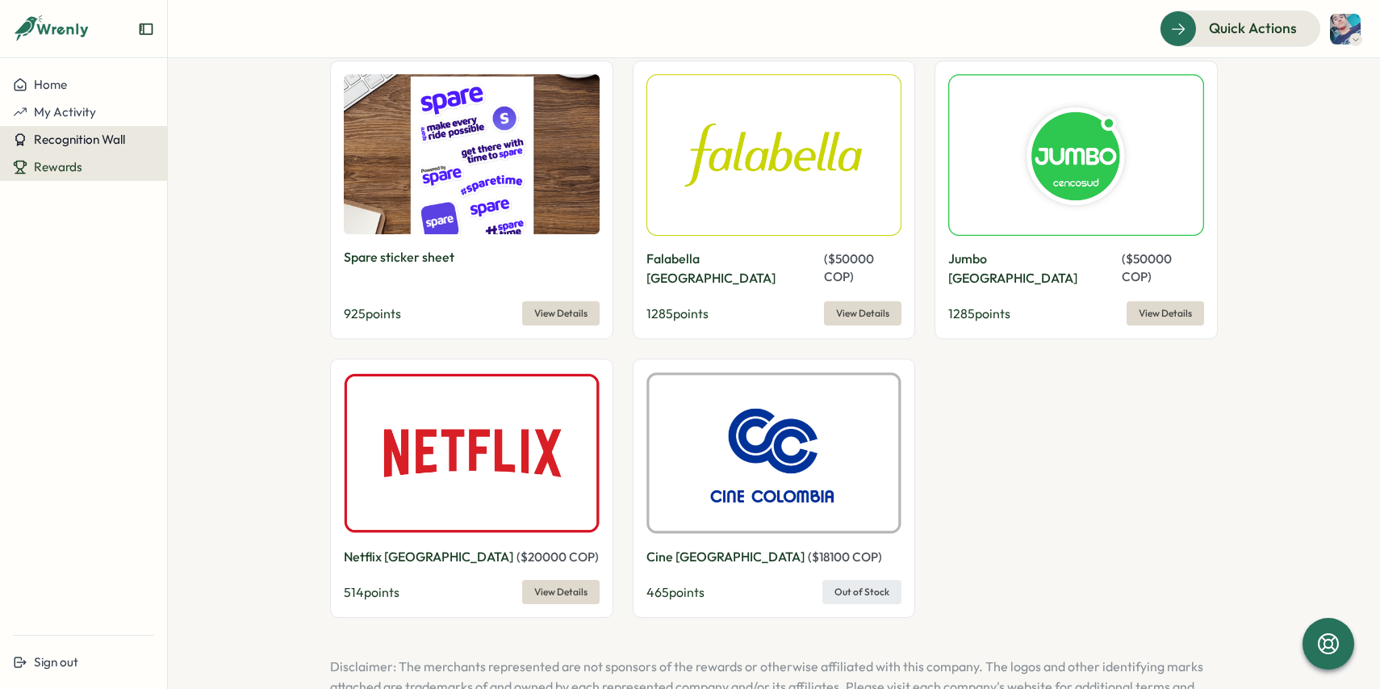 This screenshot has height=689, width=1380. I want to click on span: Sign out, so click(56, 661).